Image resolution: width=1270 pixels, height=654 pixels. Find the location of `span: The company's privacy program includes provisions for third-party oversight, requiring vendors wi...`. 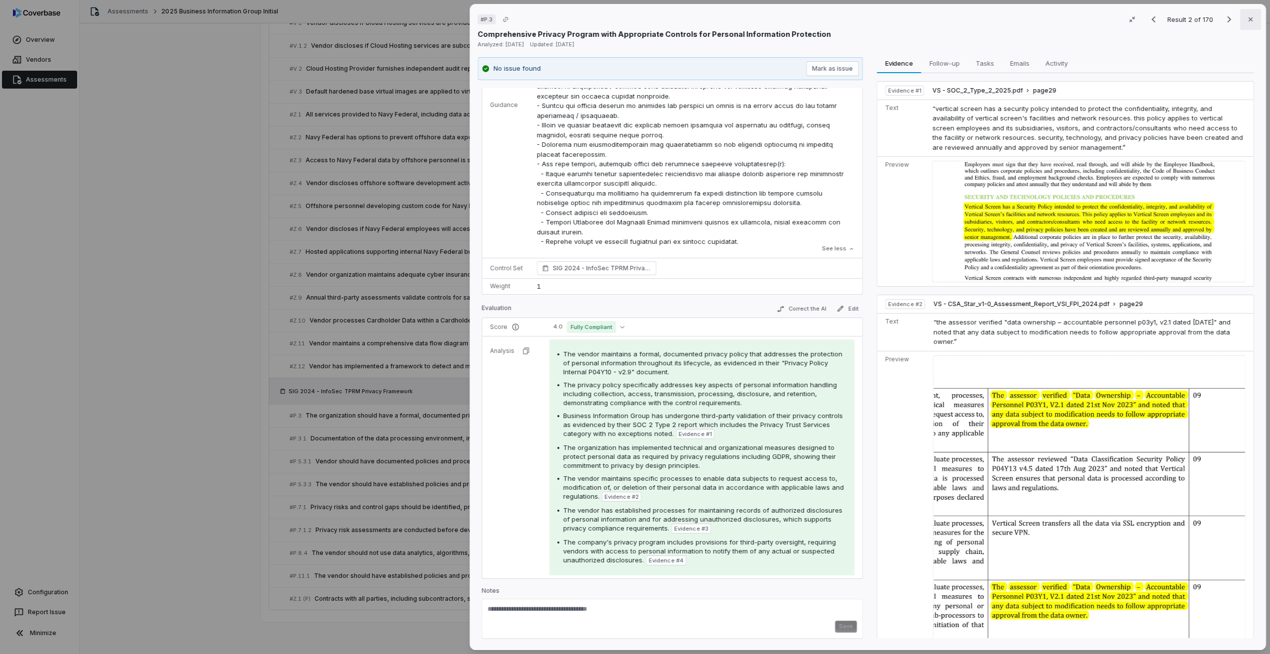

span: The company's privacy program includes provisions for third-party oversight, requiring vendors wi... is located at coordinates (700, 551).